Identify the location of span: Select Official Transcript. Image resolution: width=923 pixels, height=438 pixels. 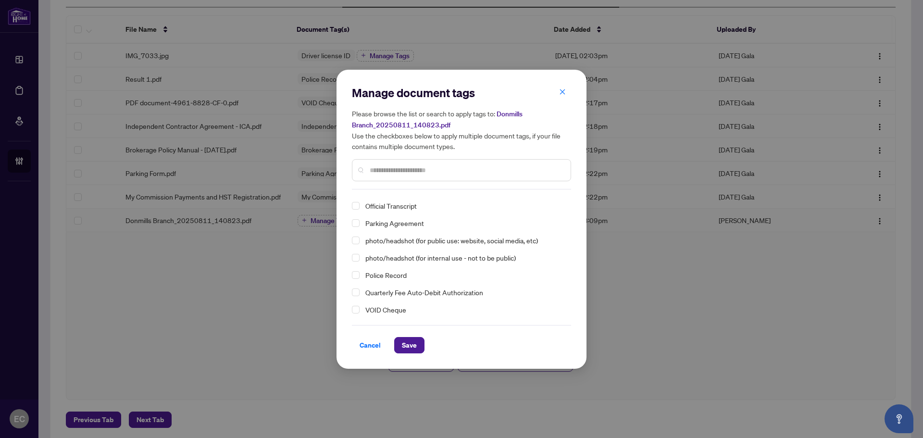
(356, 206).